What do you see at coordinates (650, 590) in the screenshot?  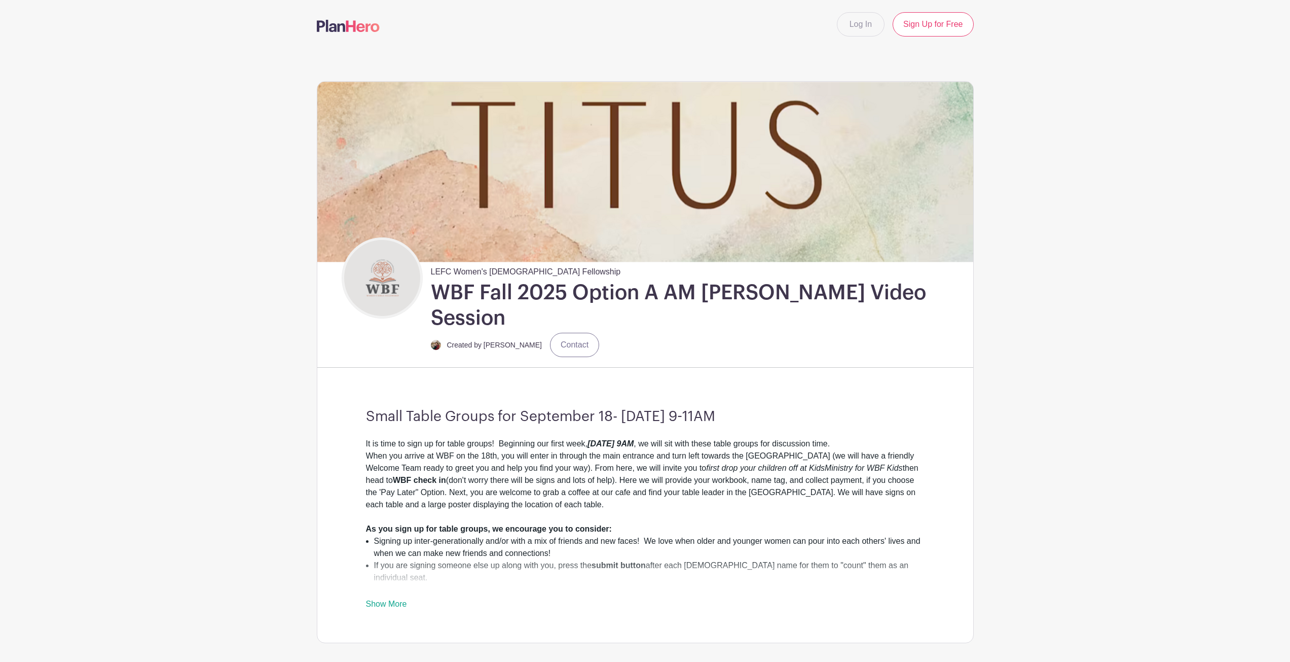 I see `li: If you notated accessibility concerns on your registration, we will make that is kept in mind whe...` at bounding box center [650, 590].